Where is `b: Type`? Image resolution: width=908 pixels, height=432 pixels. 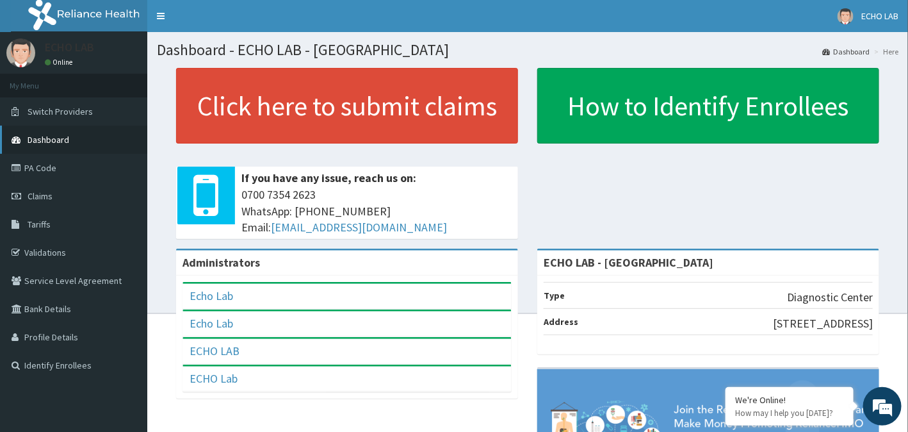 b: Type is located at coordinates (554, 295).